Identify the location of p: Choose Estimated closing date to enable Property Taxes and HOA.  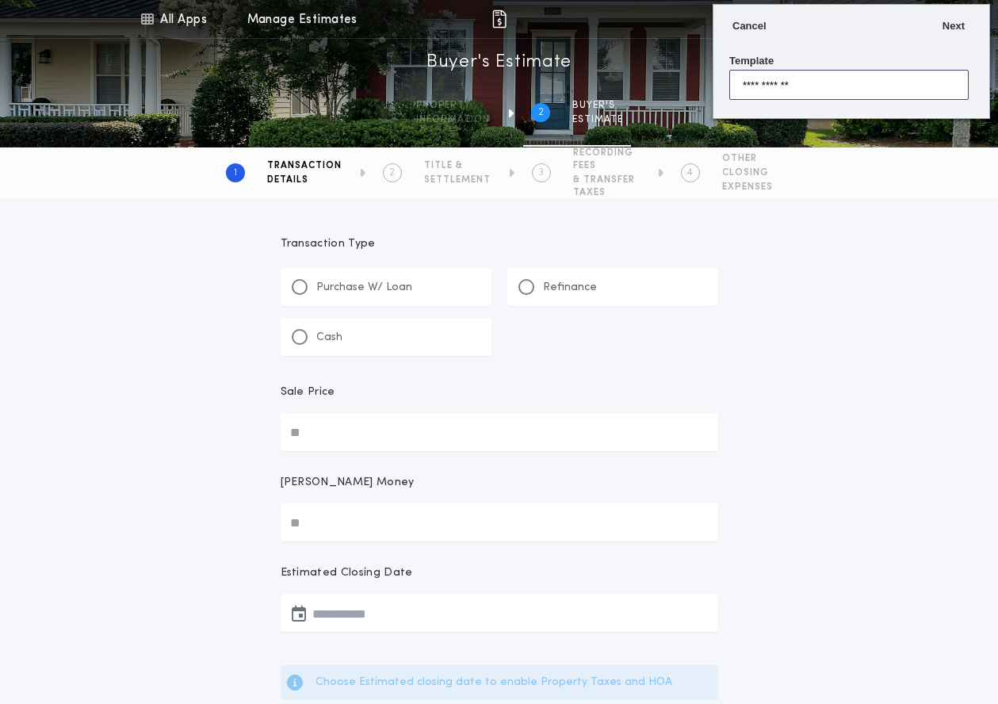
(494, 682).